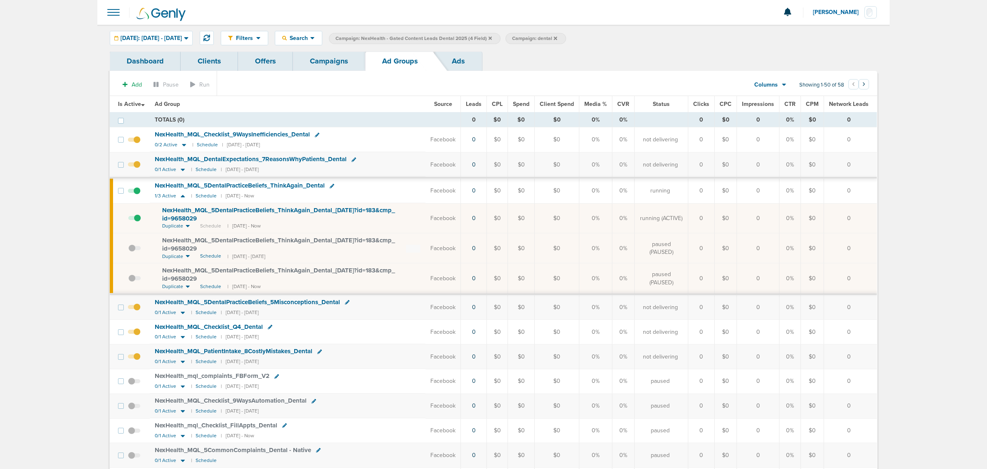 The image size is (987, 469). Describe the element at coordinates (623, 104) in the screenshot. I see `span: CVR` at that location.